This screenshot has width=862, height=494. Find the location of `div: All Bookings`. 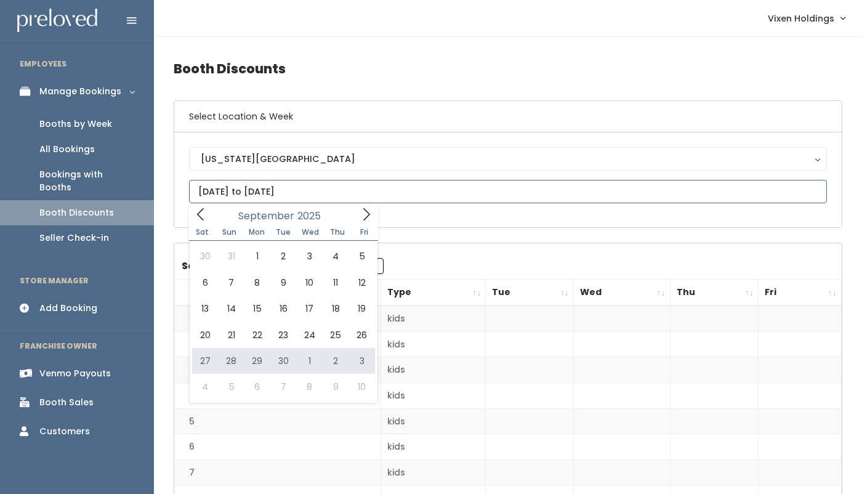

div: All Bookings is located at coordinates (67, 149).